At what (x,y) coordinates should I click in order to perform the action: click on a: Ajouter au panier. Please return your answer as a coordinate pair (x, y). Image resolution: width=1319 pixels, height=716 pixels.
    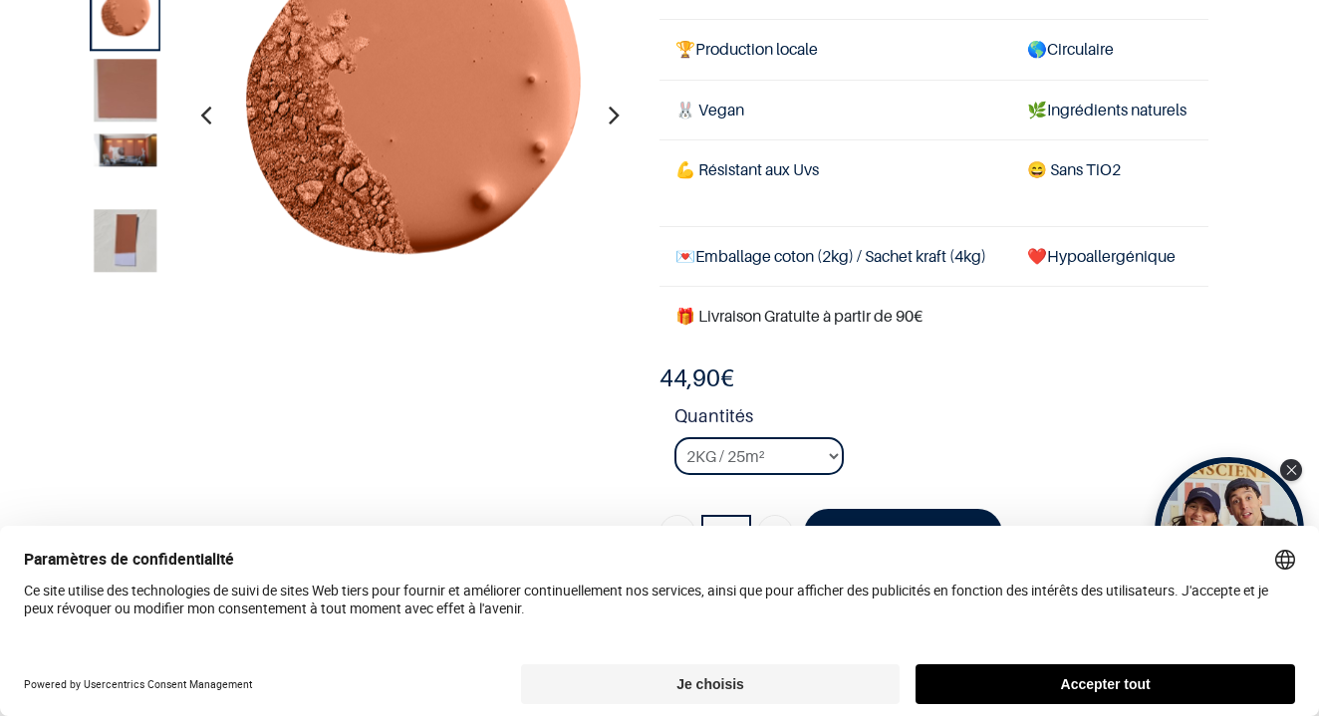
    Looking at the image, I should click on (903, 533).